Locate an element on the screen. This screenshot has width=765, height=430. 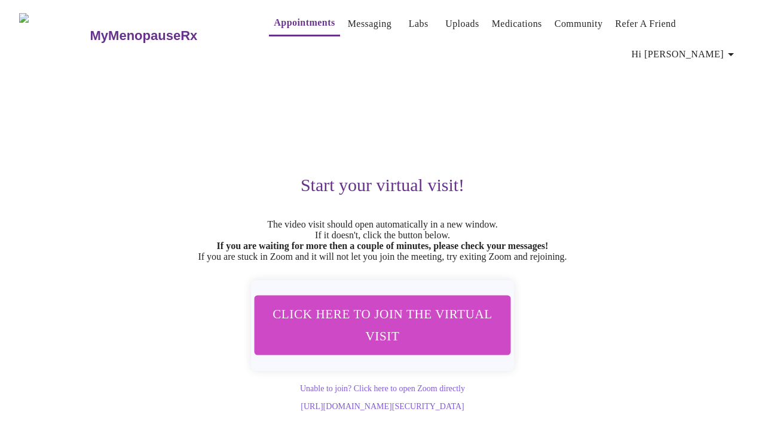
p: The video visit should open automatically in a new window. If it doesn't, click the button below.... is located at coordinates (382, 241).